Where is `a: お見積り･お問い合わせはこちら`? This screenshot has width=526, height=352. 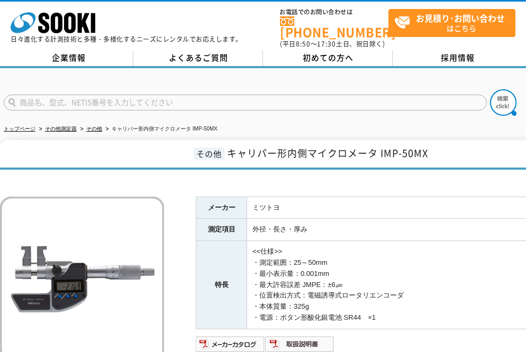
a: お見積り･お問い合わせはこちら is located at coordinates (452, 23).